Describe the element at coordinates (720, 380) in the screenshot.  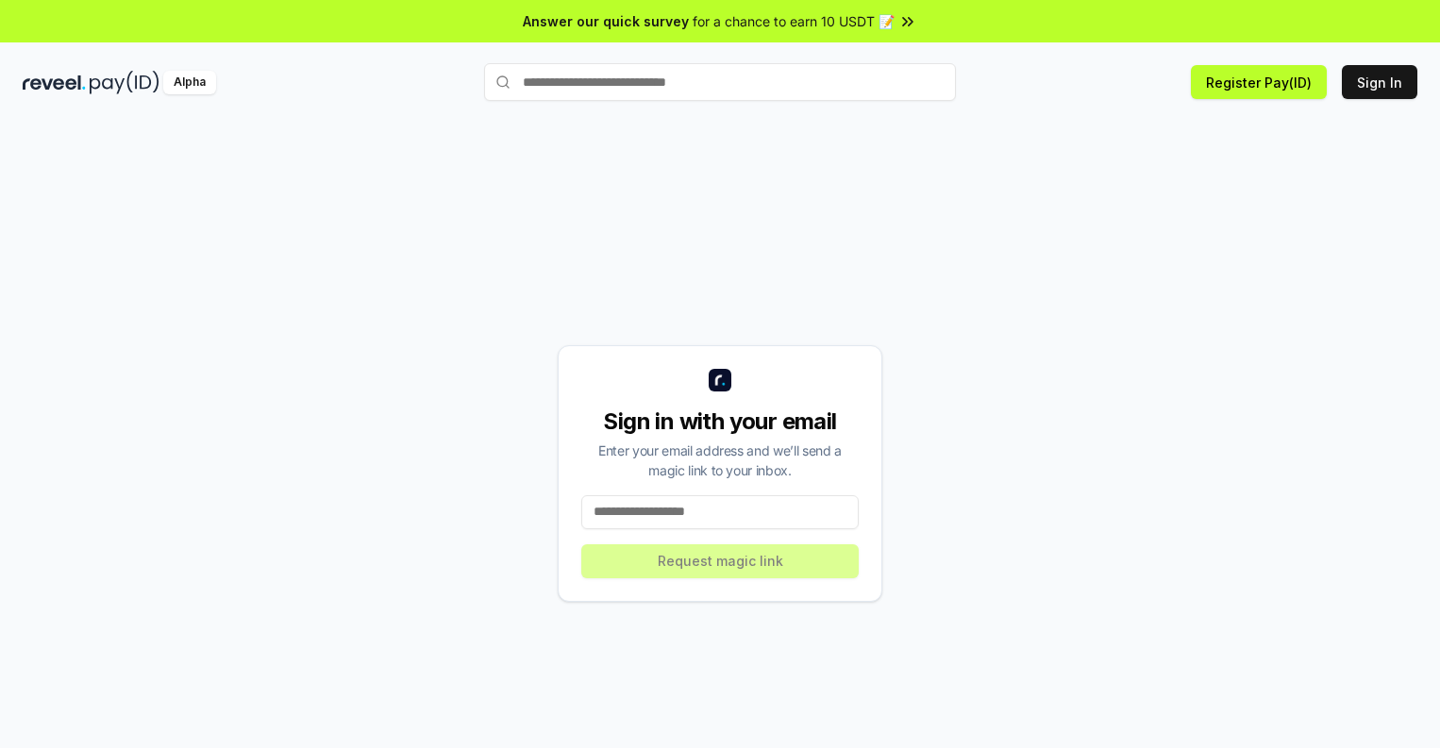
I see `img: logo_small` at that location.